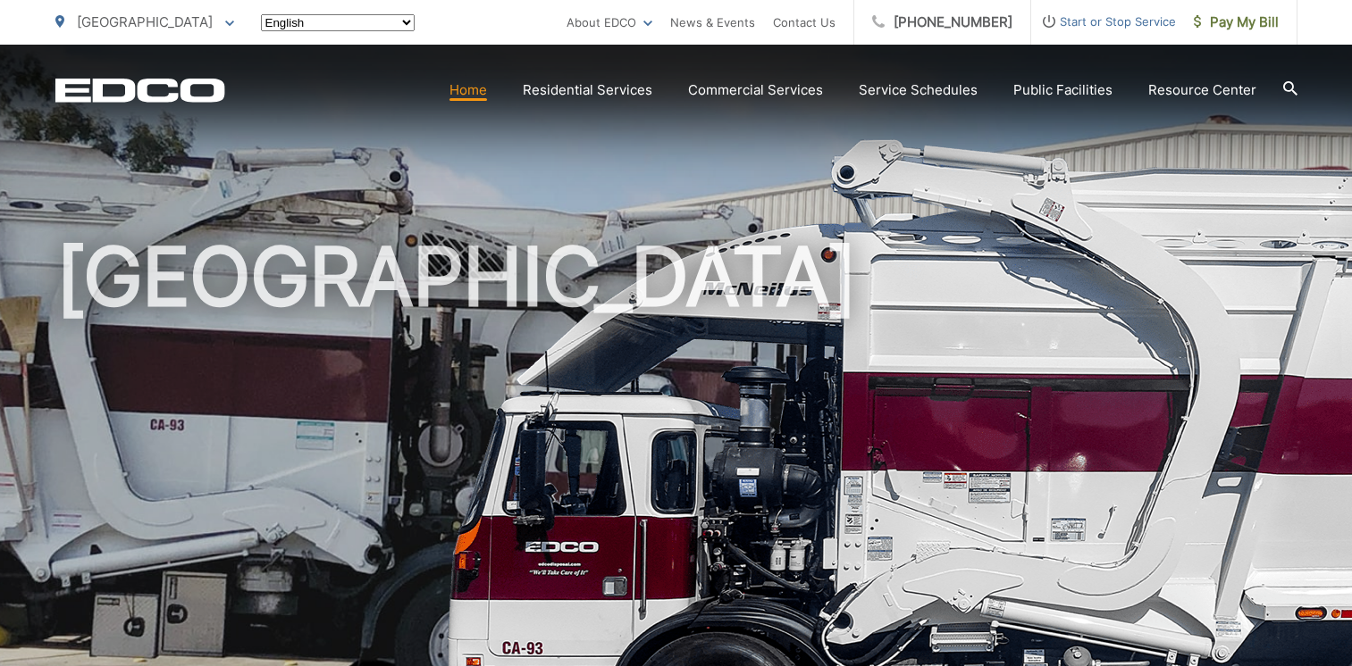 This screenshot has width=1352, height=666. What do you see at coordinates (755, 90) in the screenshot?
I see `a: Commercial Services` at bounding box center [755, 90].